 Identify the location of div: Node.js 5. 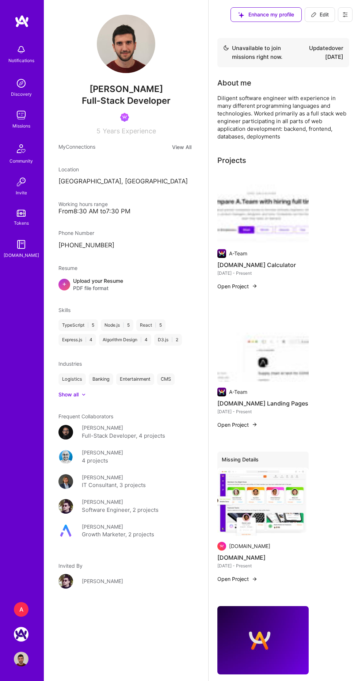
(117, 325).